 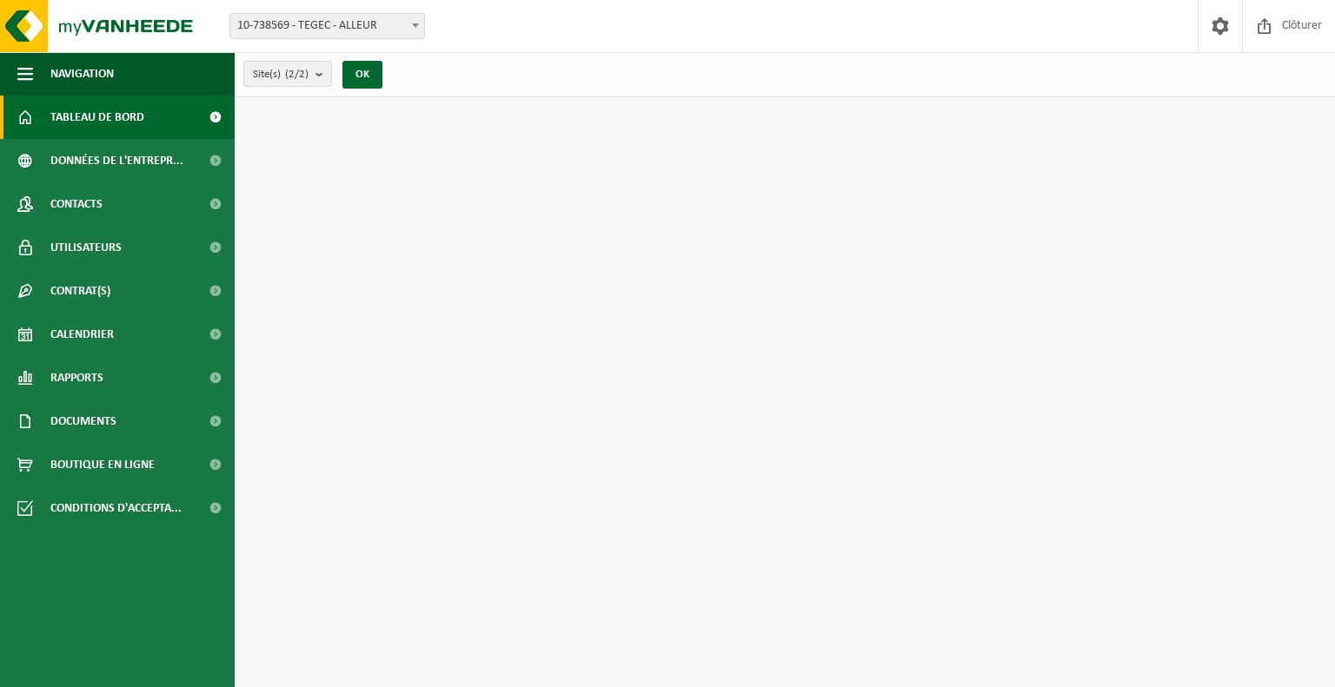 I want to click on button: Site(s)(2/2), so click(x=288, y=74).